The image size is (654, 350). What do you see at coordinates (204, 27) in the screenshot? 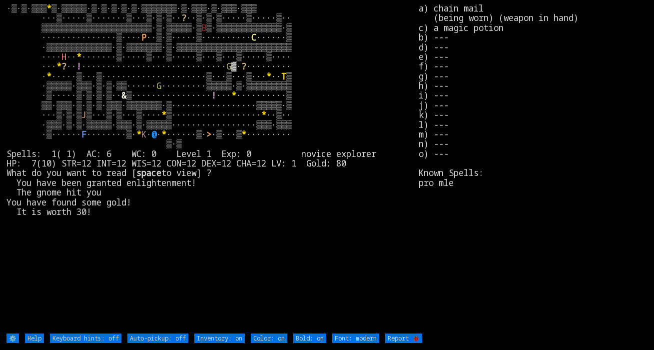
I see `font: B` at bounding box center [204, 27].